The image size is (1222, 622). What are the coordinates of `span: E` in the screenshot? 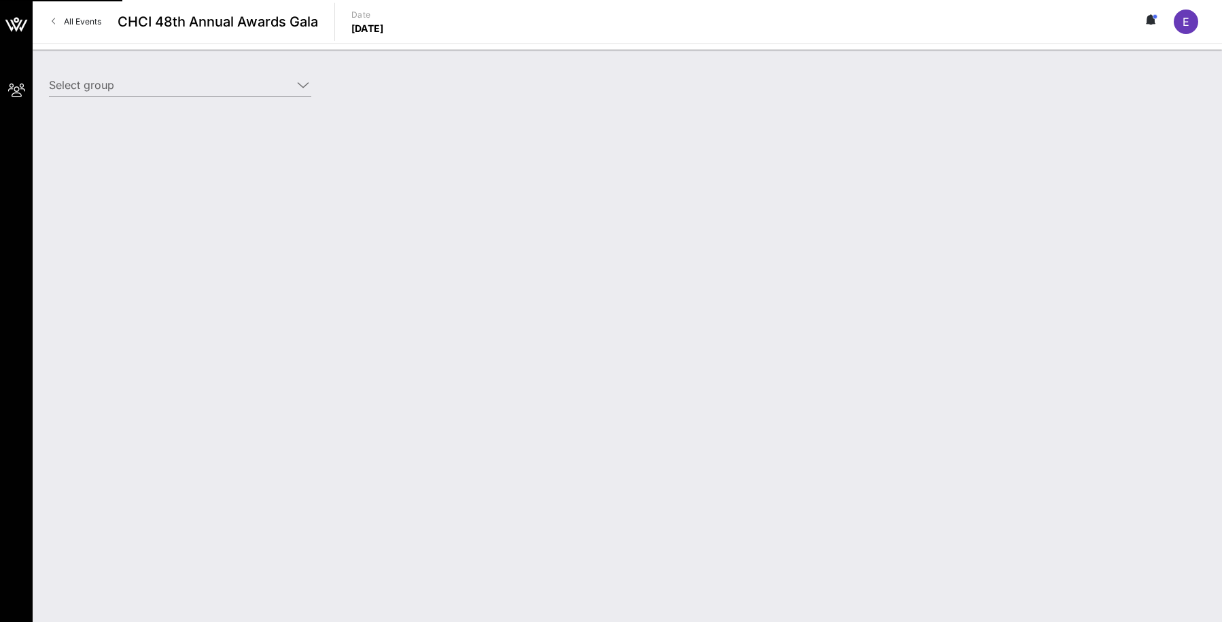 It's located at (1186, 22).